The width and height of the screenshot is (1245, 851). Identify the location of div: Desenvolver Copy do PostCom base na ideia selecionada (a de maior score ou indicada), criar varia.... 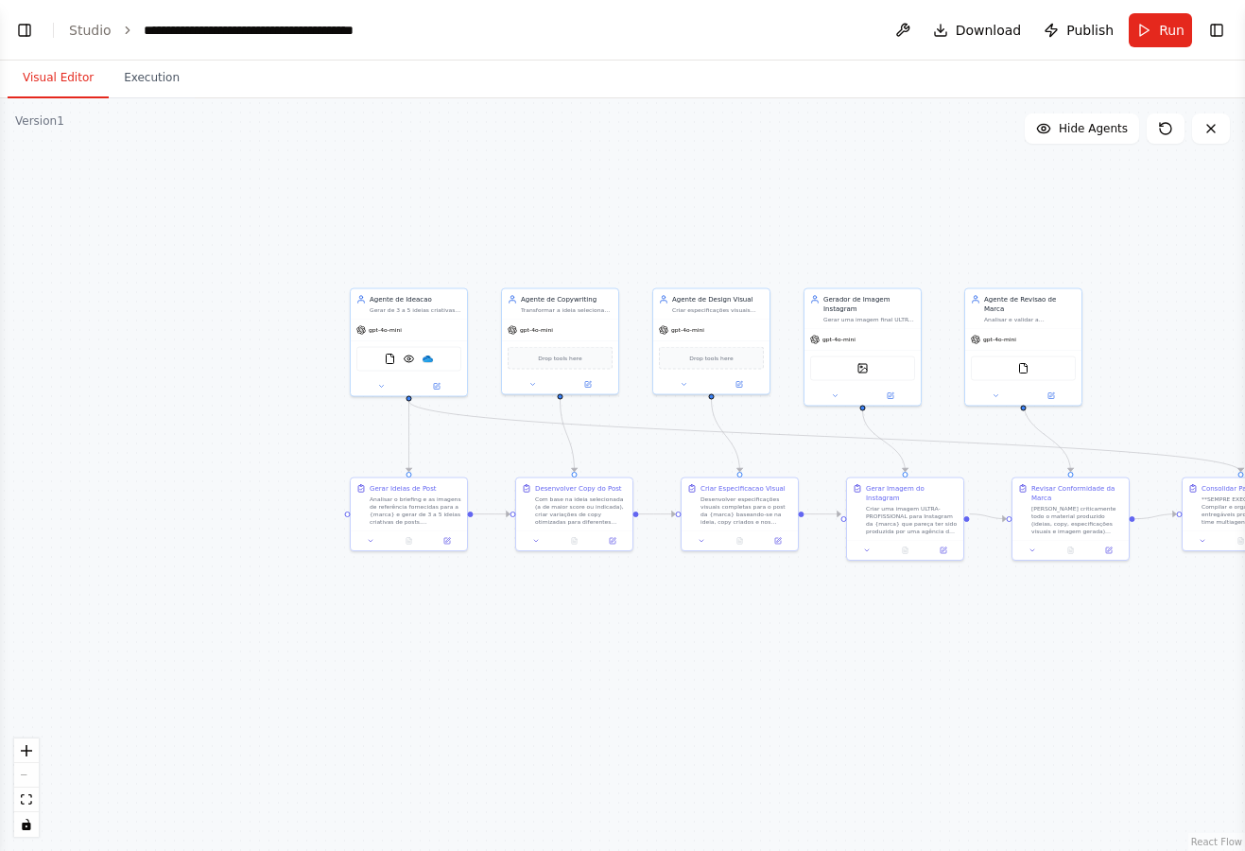
(574, 514).